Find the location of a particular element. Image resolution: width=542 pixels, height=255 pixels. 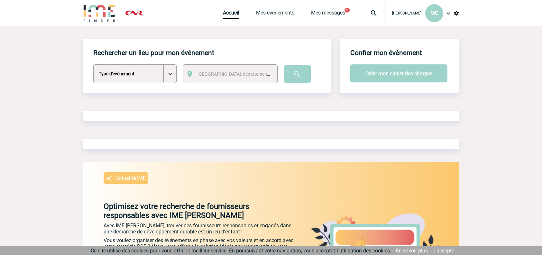

button: 1 is located at coordinates (347, 10).